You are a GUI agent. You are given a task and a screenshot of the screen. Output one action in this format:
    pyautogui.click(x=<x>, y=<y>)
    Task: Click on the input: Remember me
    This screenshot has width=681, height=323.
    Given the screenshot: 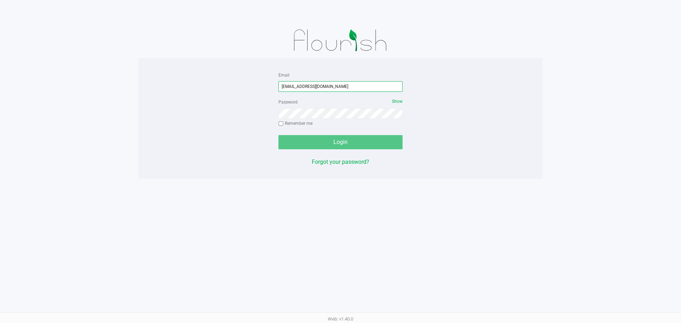 What is the action you would take?
    pyautogui.click(x=281, y=124)
    